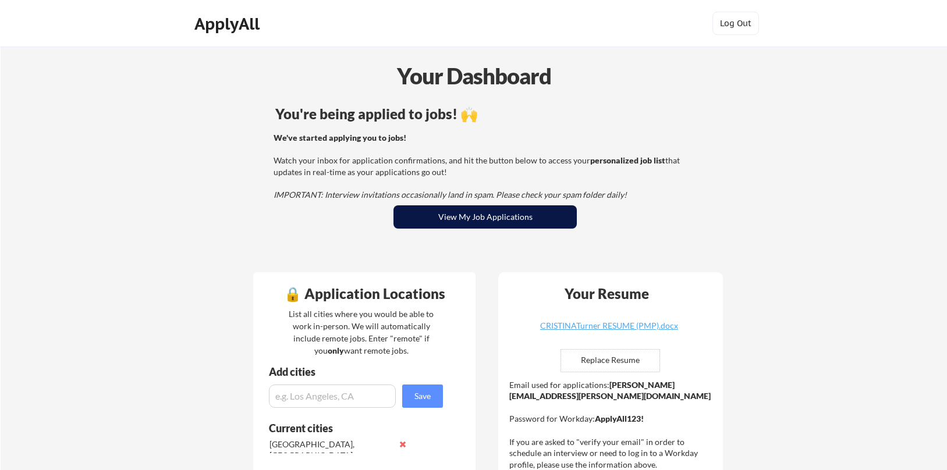 Image resolution: width=947 pixels, height=470 pixels. What do you see at coordinates (423, 396) in the screenshot?
I see `button: Save` at bounding box center [423, 396].